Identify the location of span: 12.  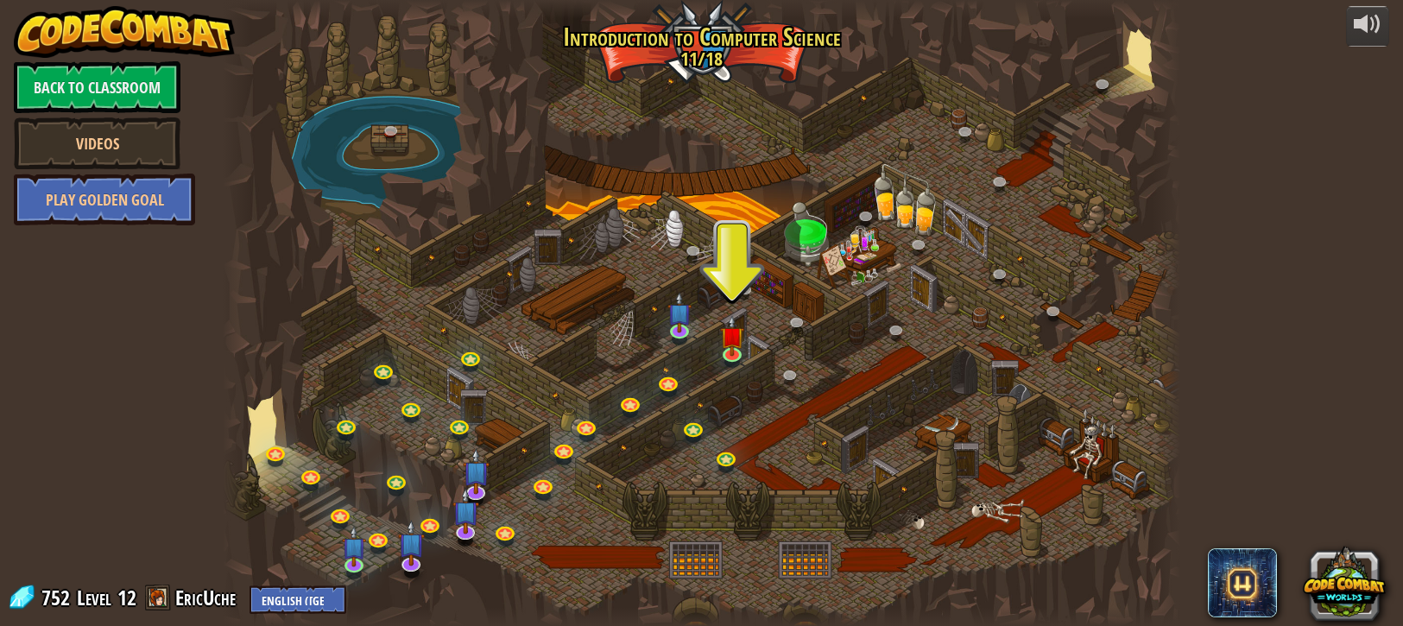
(127, 598).